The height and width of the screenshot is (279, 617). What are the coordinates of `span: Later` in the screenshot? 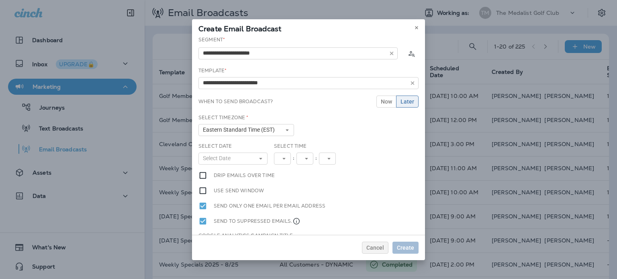 It's located at (408, 102).